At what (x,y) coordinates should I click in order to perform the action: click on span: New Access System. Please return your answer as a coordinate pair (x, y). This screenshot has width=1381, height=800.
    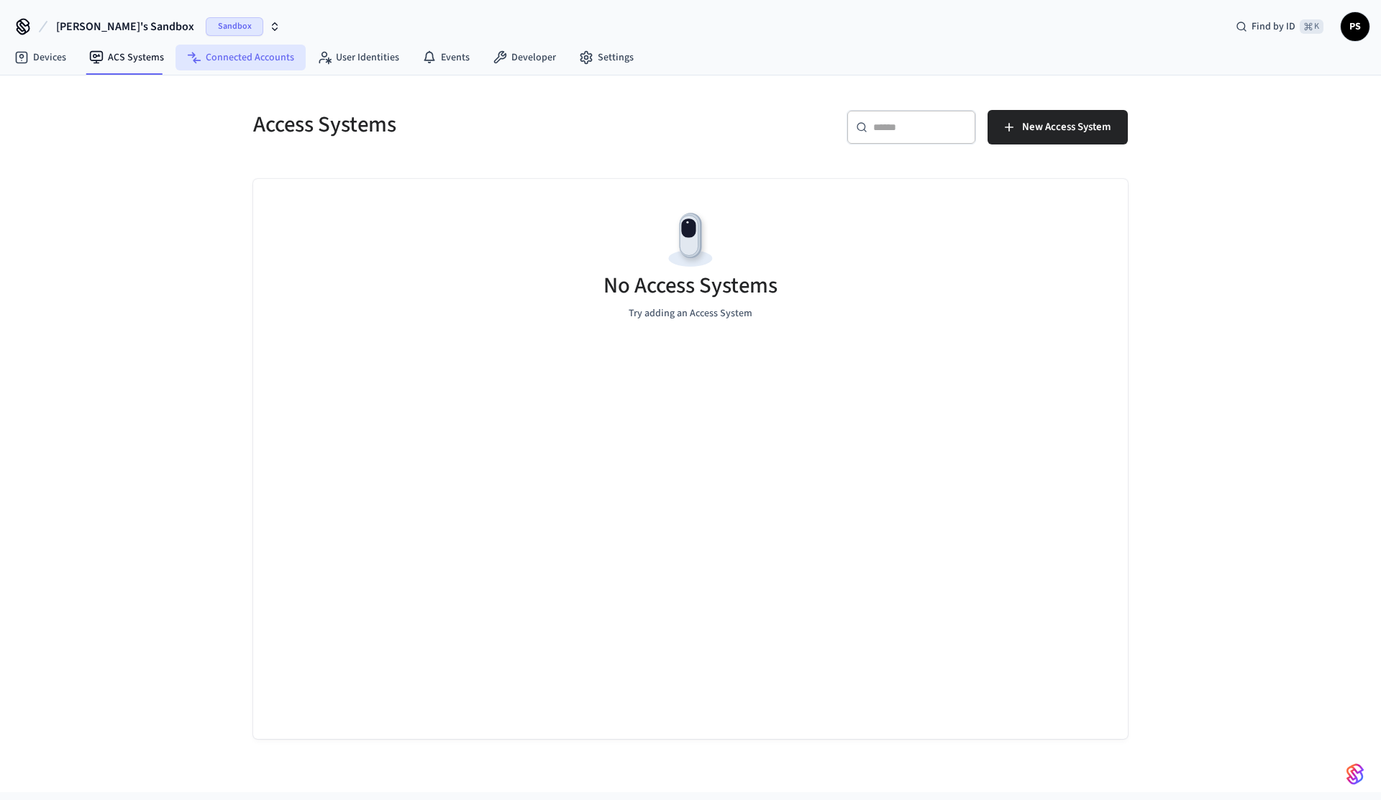
    Looking at the image, I should click on (1066, 127).